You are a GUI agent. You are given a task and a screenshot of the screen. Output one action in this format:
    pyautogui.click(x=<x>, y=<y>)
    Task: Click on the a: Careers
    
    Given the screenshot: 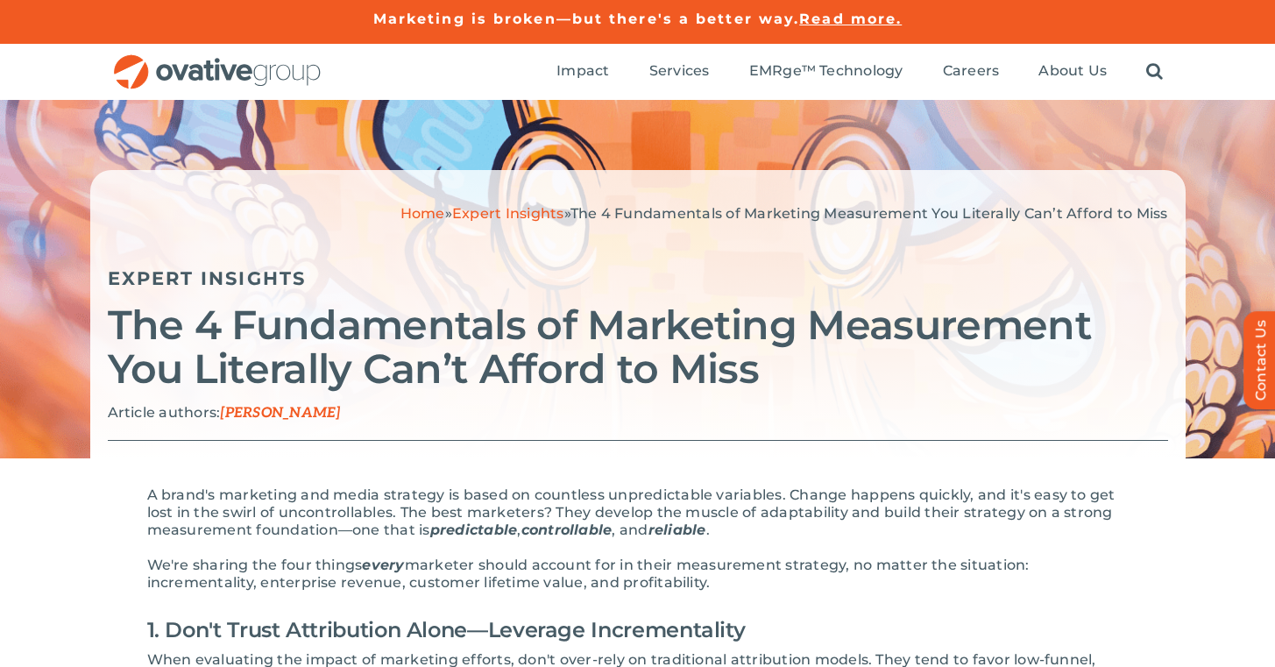 What is the action you would take?
    pyautogui.click(x=971, y=72)
    